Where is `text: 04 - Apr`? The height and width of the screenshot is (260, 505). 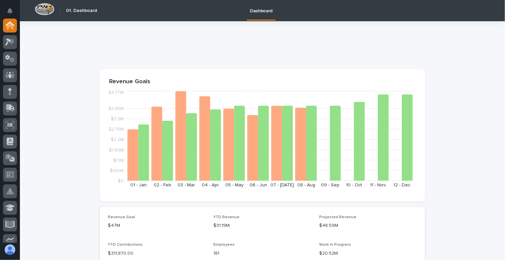
text: 04 - Apr is located at coordinates (210, 185).